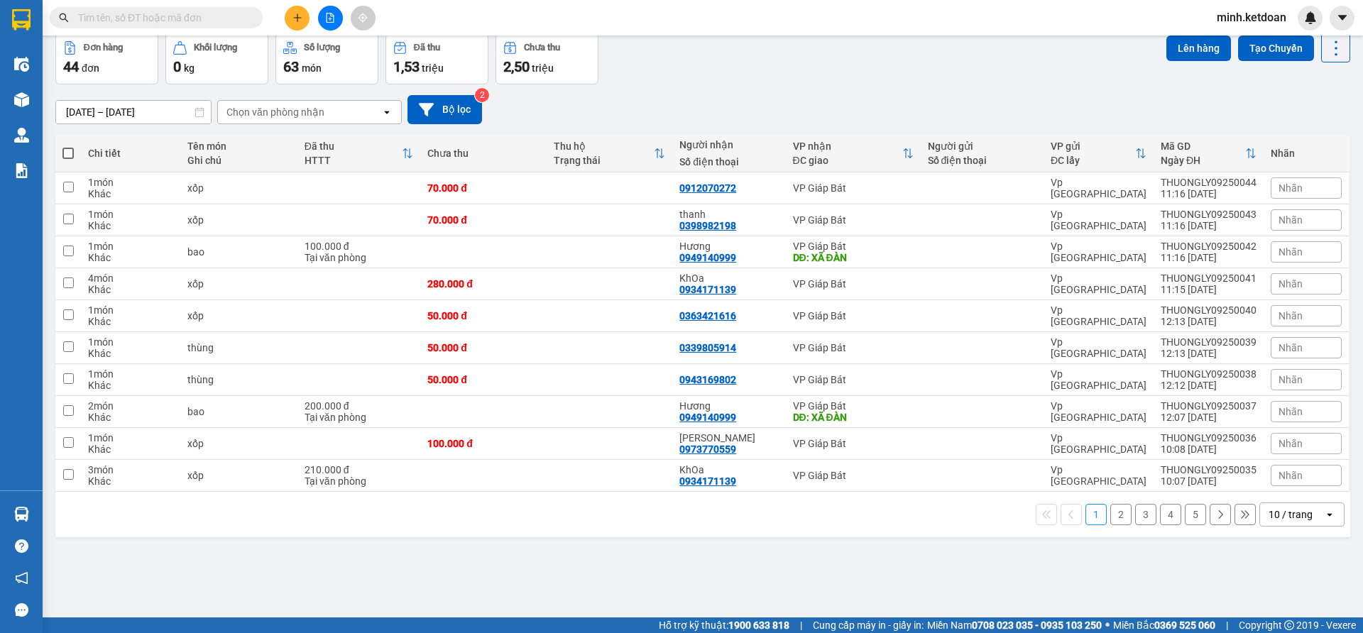 Image resolution: width=1363 pixels, height=633 pixels. I want to click on span: question-circle, so click(21, 546).